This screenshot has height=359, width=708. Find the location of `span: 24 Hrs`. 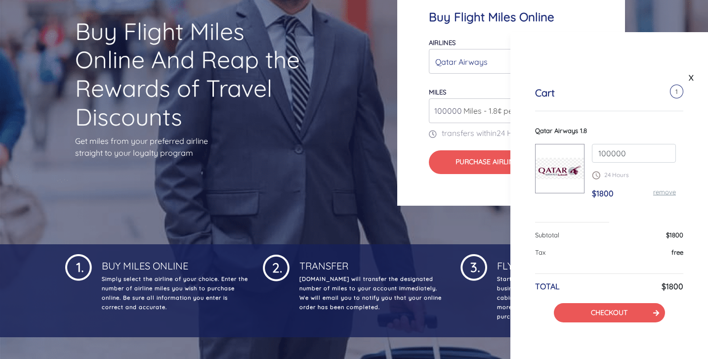

span: 24 Hrs is located at coordinates (508, 133).